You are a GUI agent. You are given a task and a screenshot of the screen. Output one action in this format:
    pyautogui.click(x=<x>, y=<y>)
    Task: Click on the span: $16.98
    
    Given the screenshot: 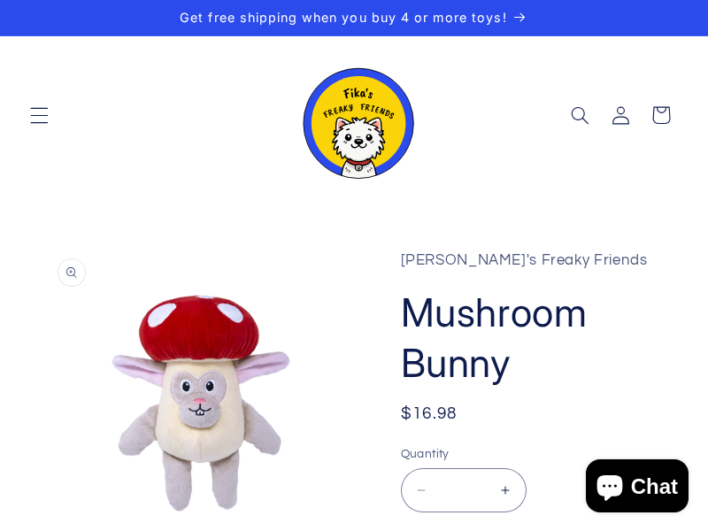 What is the action you would take?
    pyautogui.click(x=430, y=414)
    